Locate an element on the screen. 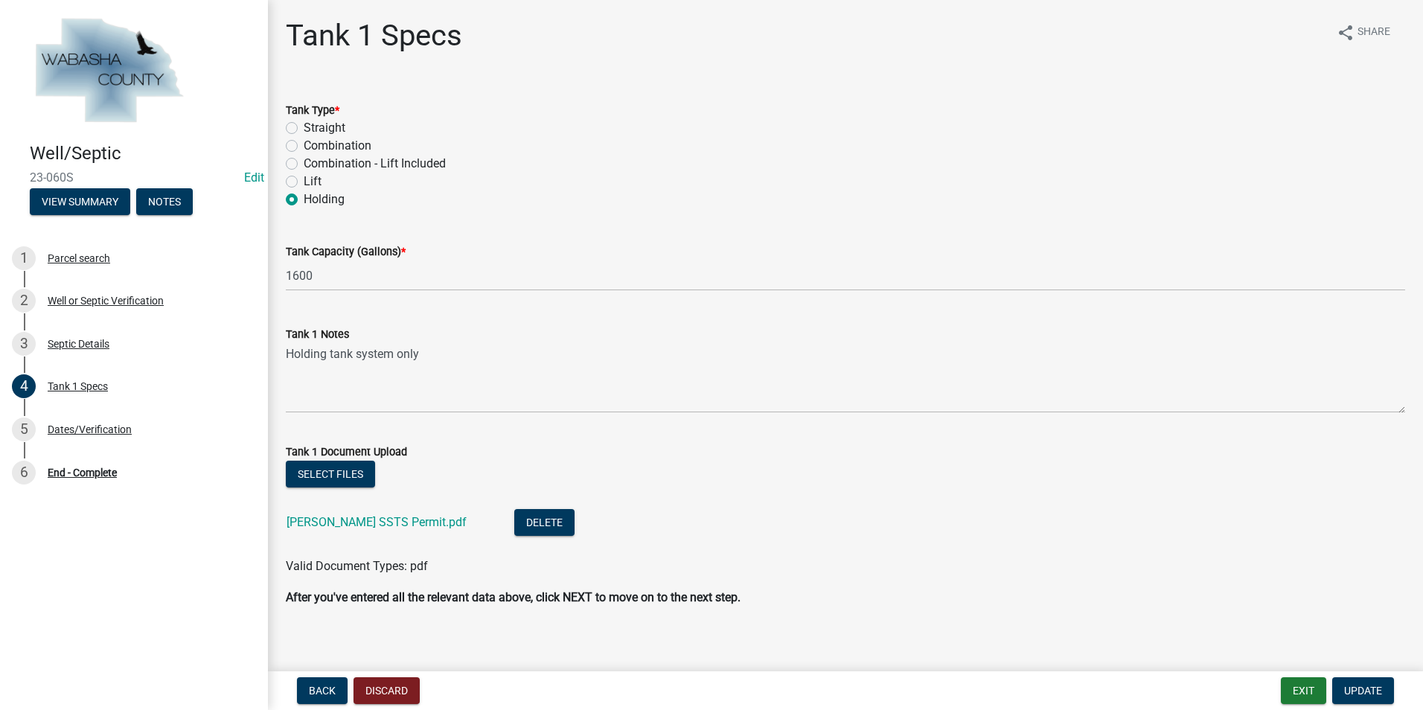 This screenshot has width=1423, height=710. wm-modal-confirm: Delete Document is located at coordinates (544, 523).